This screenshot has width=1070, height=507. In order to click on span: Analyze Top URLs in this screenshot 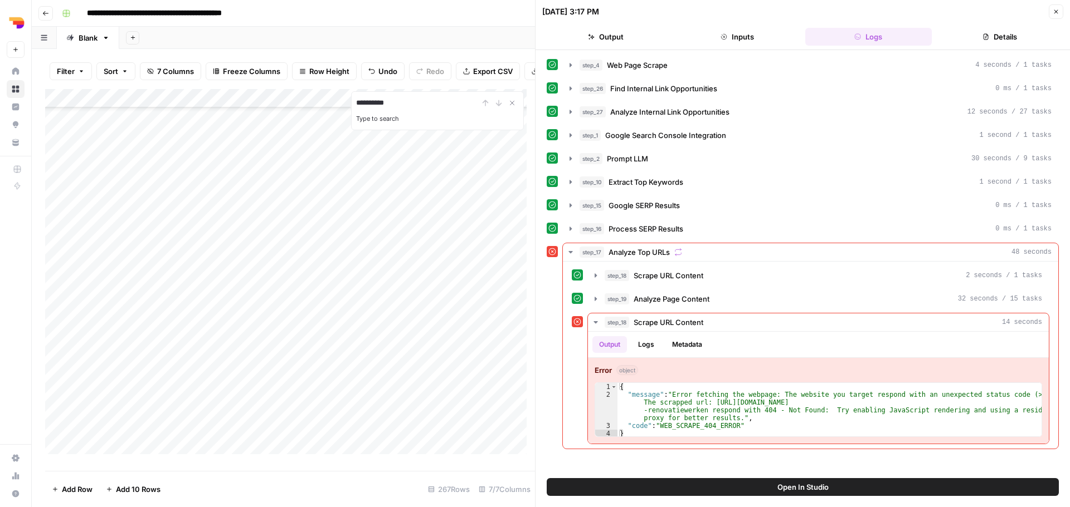, I will do `click(639, 252)`.